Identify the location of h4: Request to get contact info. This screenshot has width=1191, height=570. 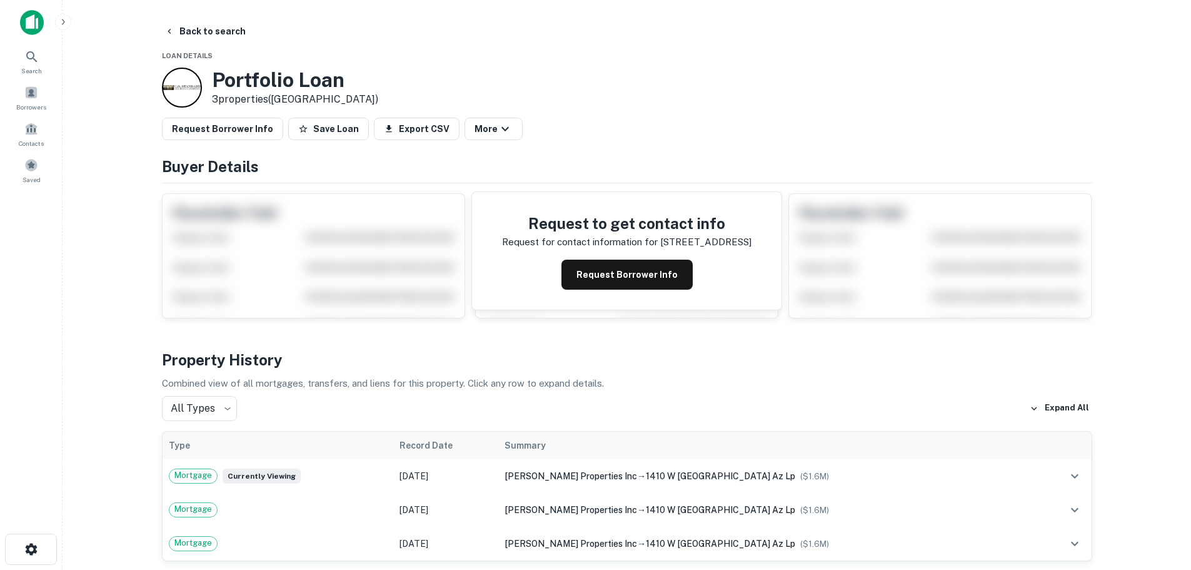
(627, 223).